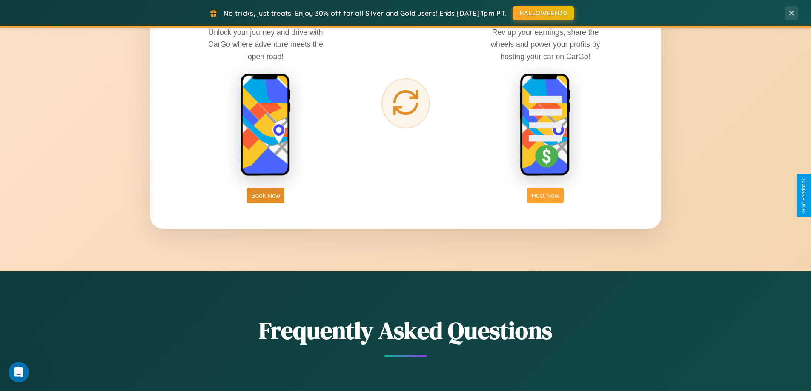 The width and height of the screenshot is (811, 391). I want to click on button: Book Now, so click(266, 195).